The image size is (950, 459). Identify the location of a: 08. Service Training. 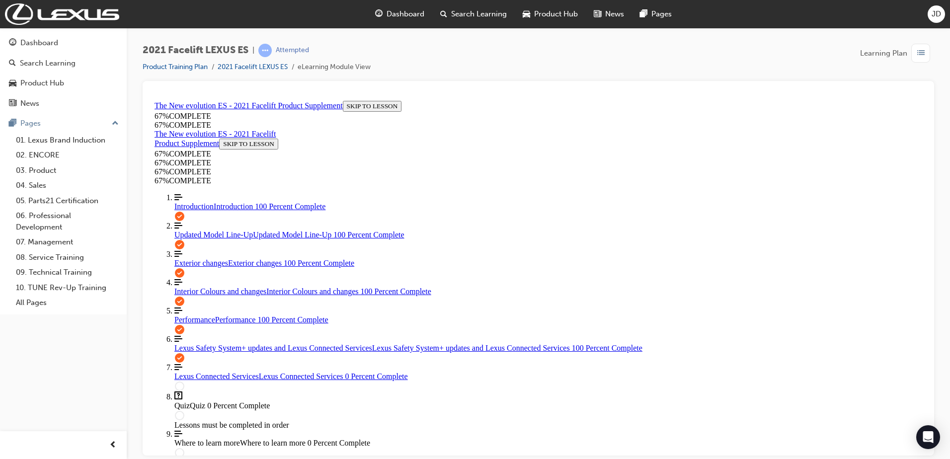
(67, 257).